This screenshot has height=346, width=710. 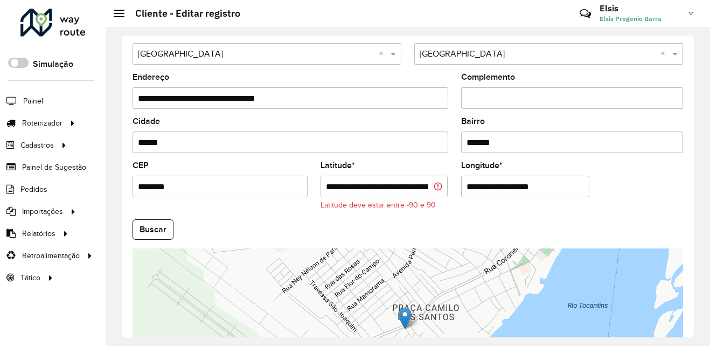 I want to click on span: Tático, so click(x=30, y=277).